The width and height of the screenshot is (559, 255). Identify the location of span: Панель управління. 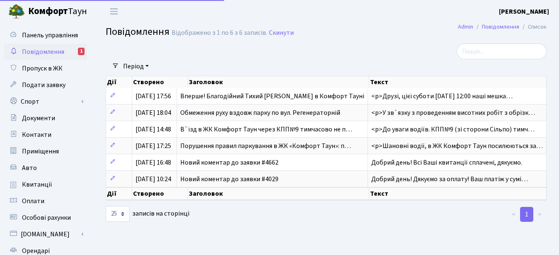
(50, 35).